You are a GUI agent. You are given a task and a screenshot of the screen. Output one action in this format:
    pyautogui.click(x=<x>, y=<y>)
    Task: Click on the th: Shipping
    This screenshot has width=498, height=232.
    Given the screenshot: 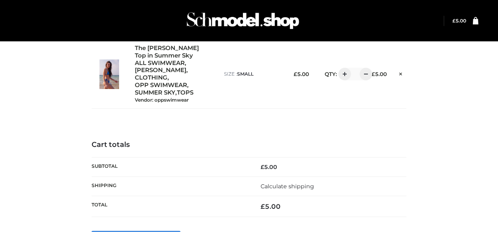 What is the action you would take?
    pyautogui.click(x=170, y=186)
    